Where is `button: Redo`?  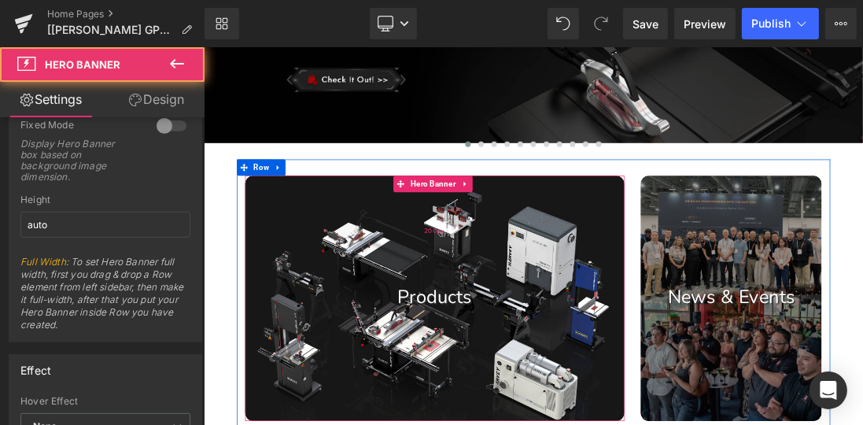 button: Redo is located at coordinates (601, 24).